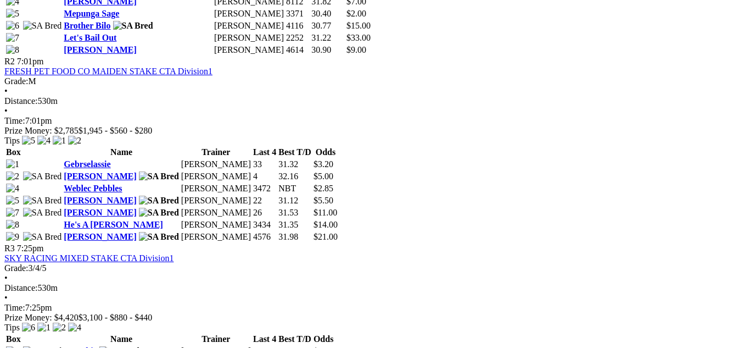 The height and width of the screenshot is (348, 750). I want to click on td: 3472, so click(265, 188).